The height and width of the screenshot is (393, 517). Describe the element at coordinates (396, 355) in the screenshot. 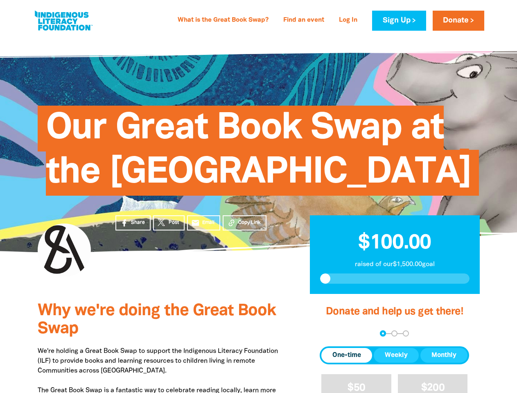

I see `button: Weekly` at that location.